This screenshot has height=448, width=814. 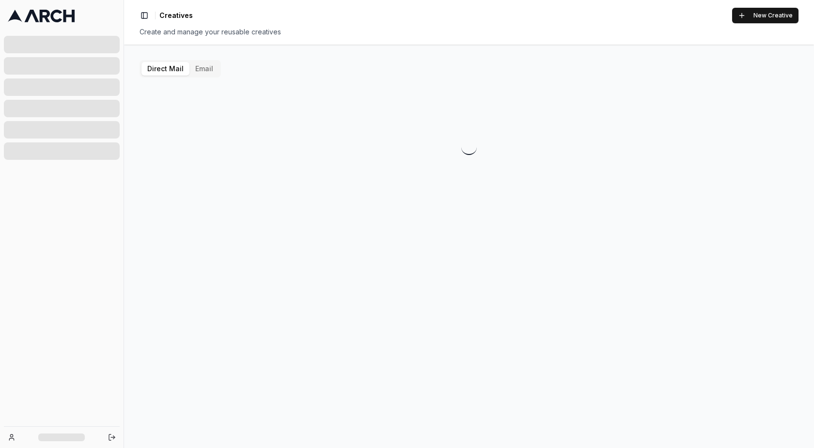 What do you see at coordinates (204, 69) in the screenshot?
I see `button: Email` at bounding box center [204, 69].